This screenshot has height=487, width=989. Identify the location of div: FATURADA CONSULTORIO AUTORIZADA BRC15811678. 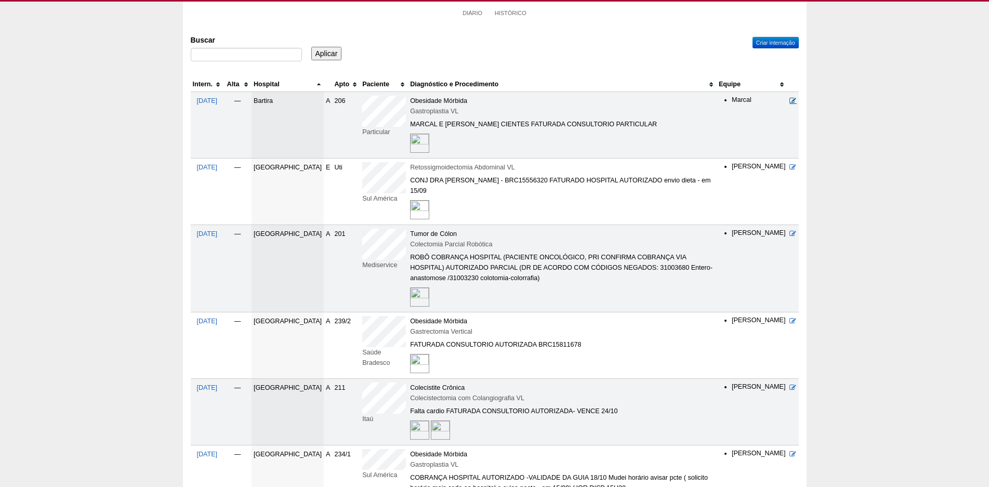
(562, 344).